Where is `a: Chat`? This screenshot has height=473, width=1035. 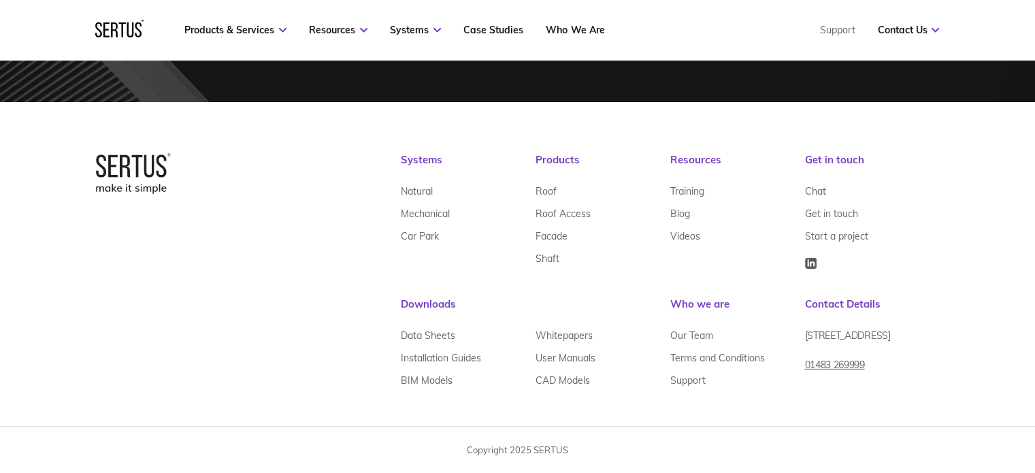
a: Chat is located at coordinates (815, 191).